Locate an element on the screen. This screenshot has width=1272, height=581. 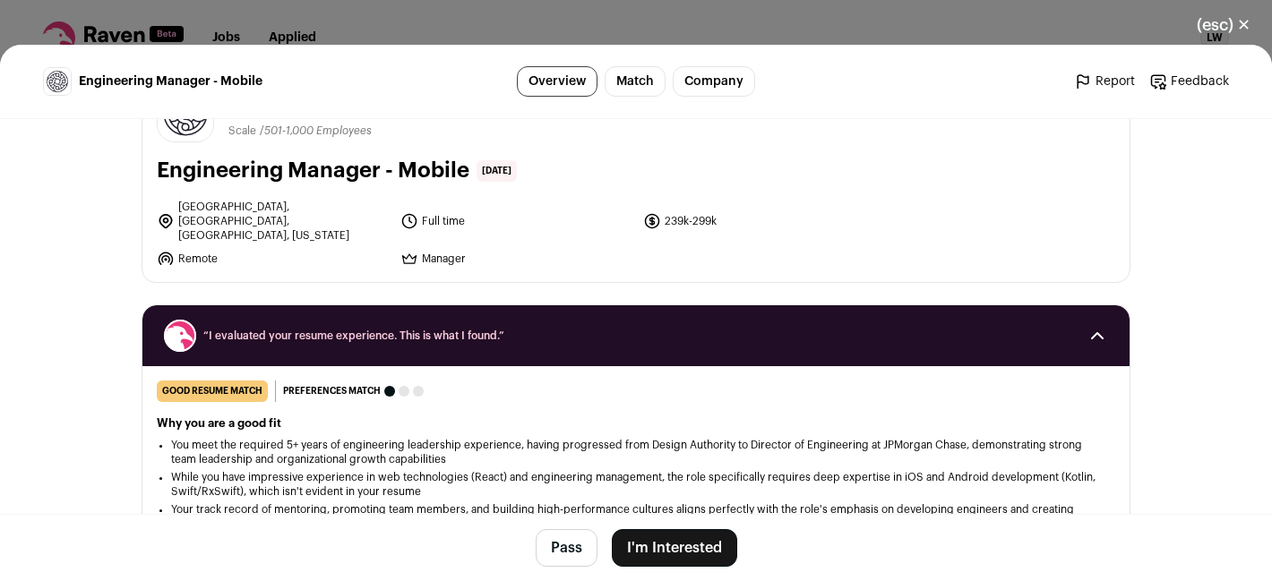
h2: Why you are a good fit is located at coordinates (636, 424).